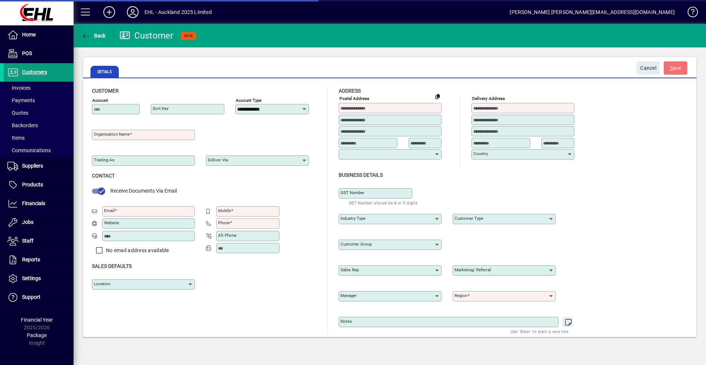 The height and width of the screenshot is (365, 706). Describe the element at coordinates (249, 100) in the screenshot. I see `mat-label: Account Type` at that location.